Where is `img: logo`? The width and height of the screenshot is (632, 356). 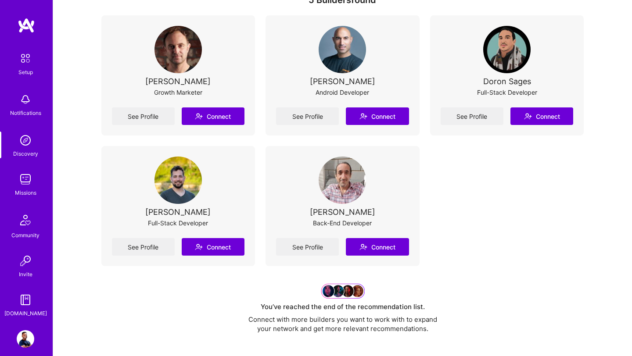
img: logo is located at coordinates (26, 25).